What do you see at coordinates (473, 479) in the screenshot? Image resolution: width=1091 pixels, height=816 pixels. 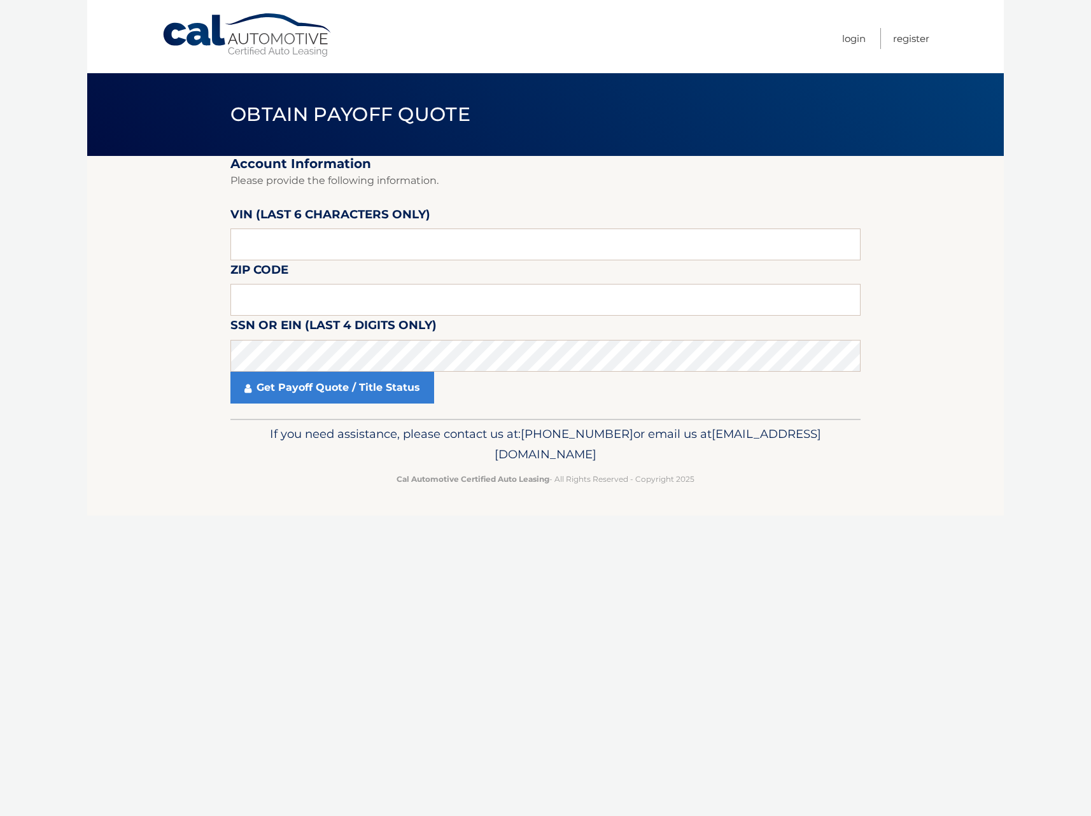 I see `strong: Cal Automotive Certified Auto Leasing` at bounding box center [473, 479].